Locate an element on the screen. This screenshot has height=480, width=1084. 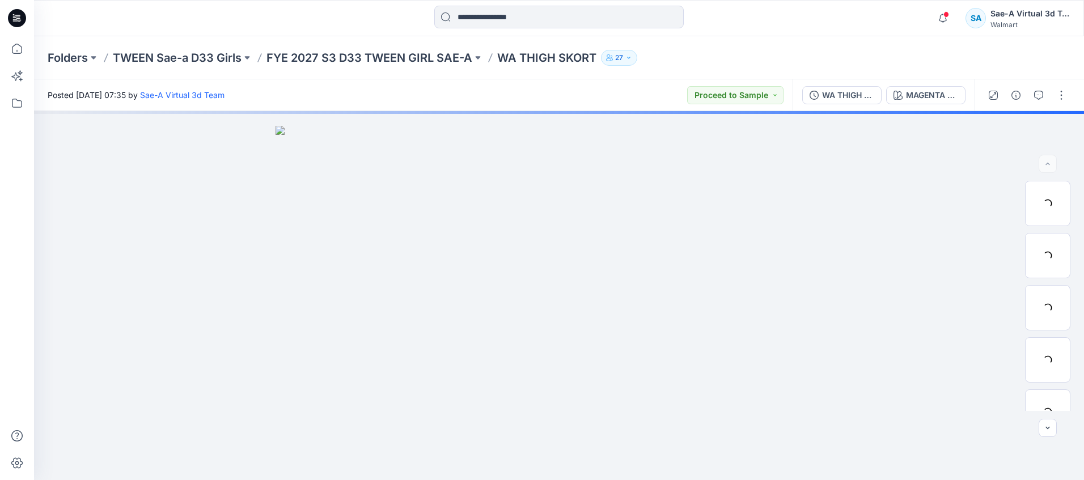
div: MAGENTA JEWEL is located at coordinates (932, 95).